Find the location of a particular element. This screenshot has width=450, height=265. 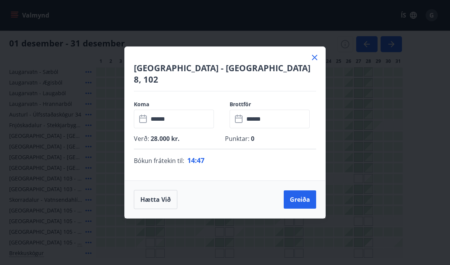

button: Greiða is located at coordinates (299, 200).